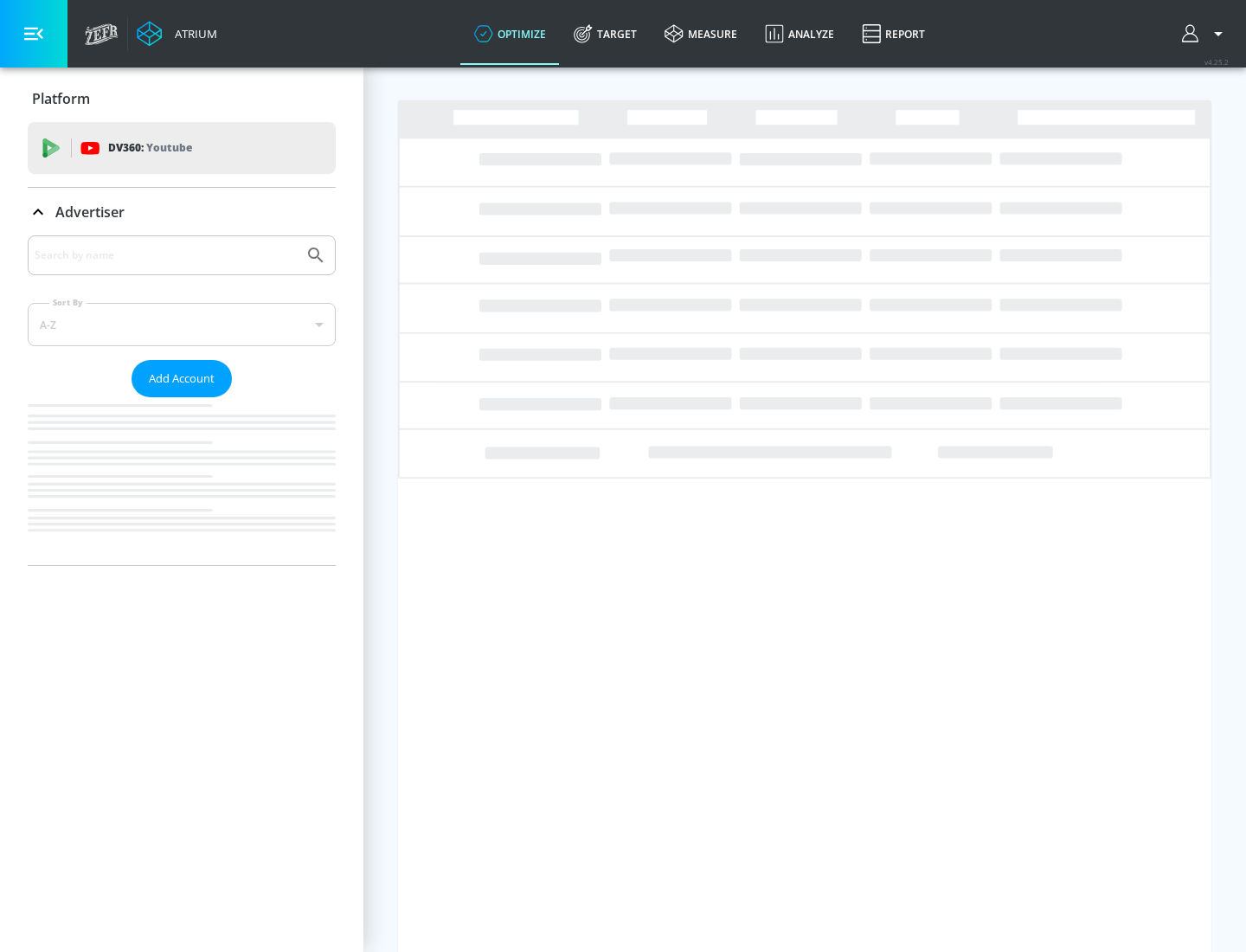 This screenshot has width=1246, height=952. What do you see at coordinates (166, 255) in the screenshot?
I see `input: Search by name` at bounding box center [166, 255].